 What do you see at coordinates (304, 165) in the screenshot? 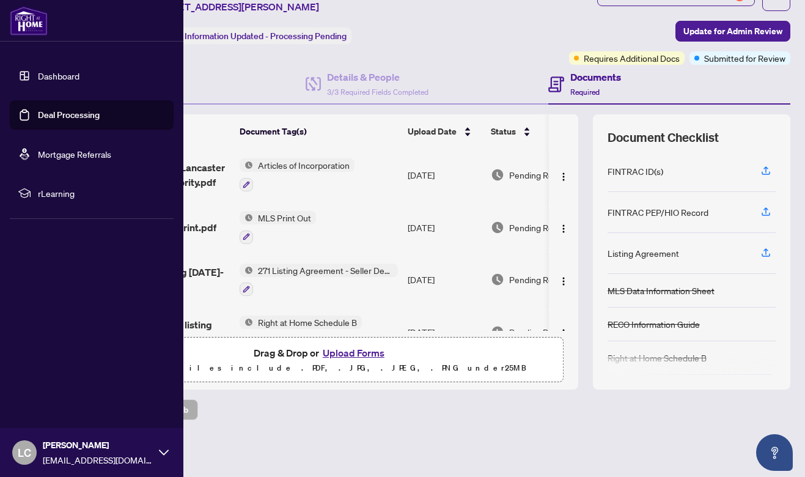
I see `span: Articles of Incorporation` at bounding box center [304, 165].